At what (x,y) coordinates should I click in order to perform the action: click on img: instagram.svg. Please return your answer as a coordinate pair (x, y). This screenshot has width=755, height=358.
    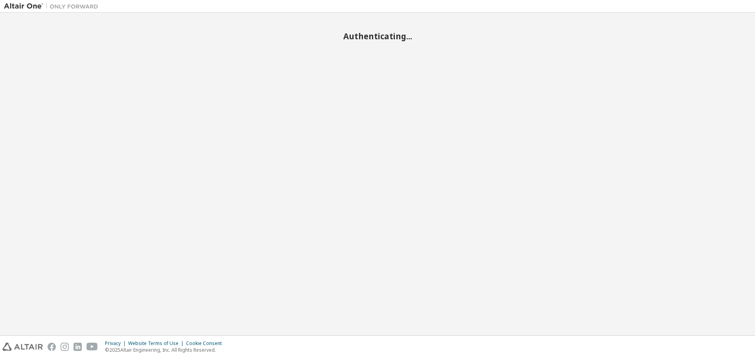
    Looking at the image, I should click on (64, 347).